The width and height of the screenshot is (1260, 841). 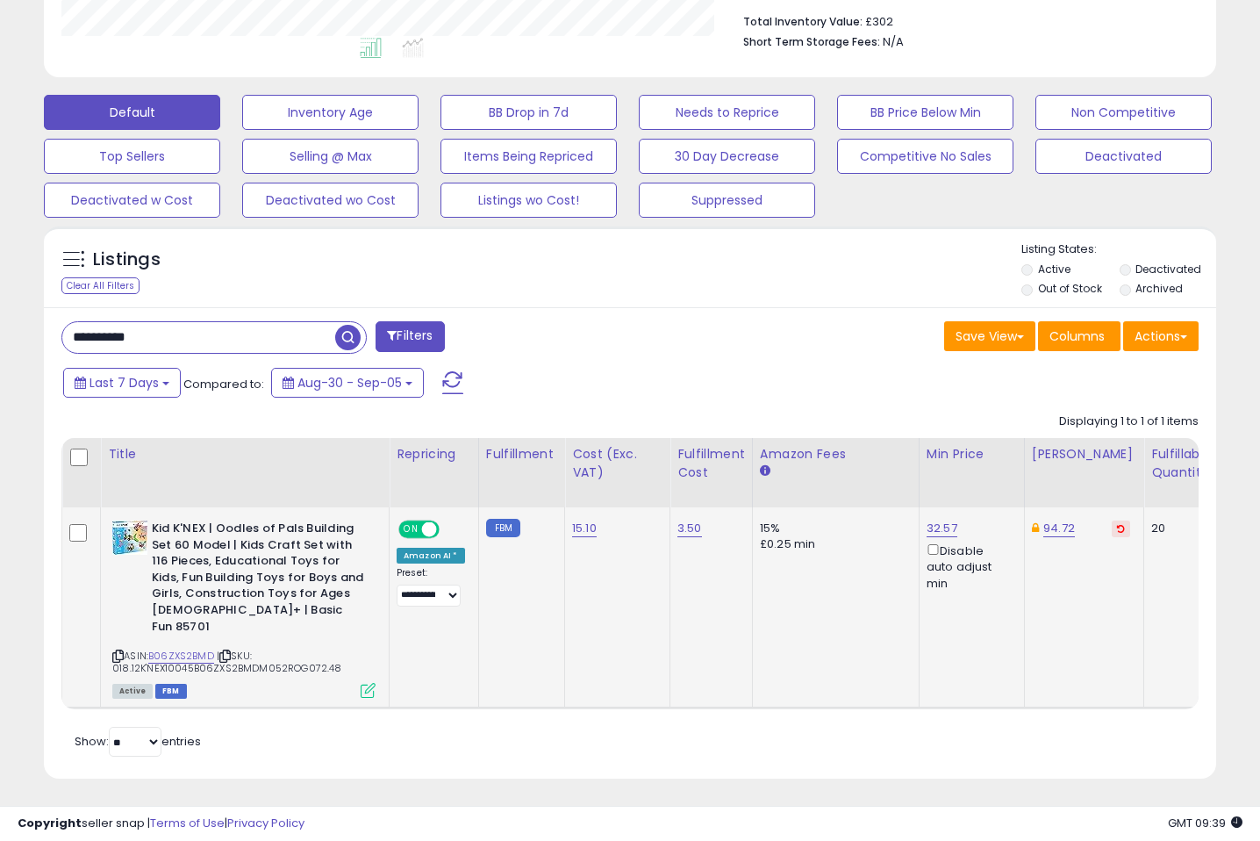 What do you see at coordinates (711, 463) in the screenshot?
I see `div: Fulfillment Cost` at bounding box center [711, 463].